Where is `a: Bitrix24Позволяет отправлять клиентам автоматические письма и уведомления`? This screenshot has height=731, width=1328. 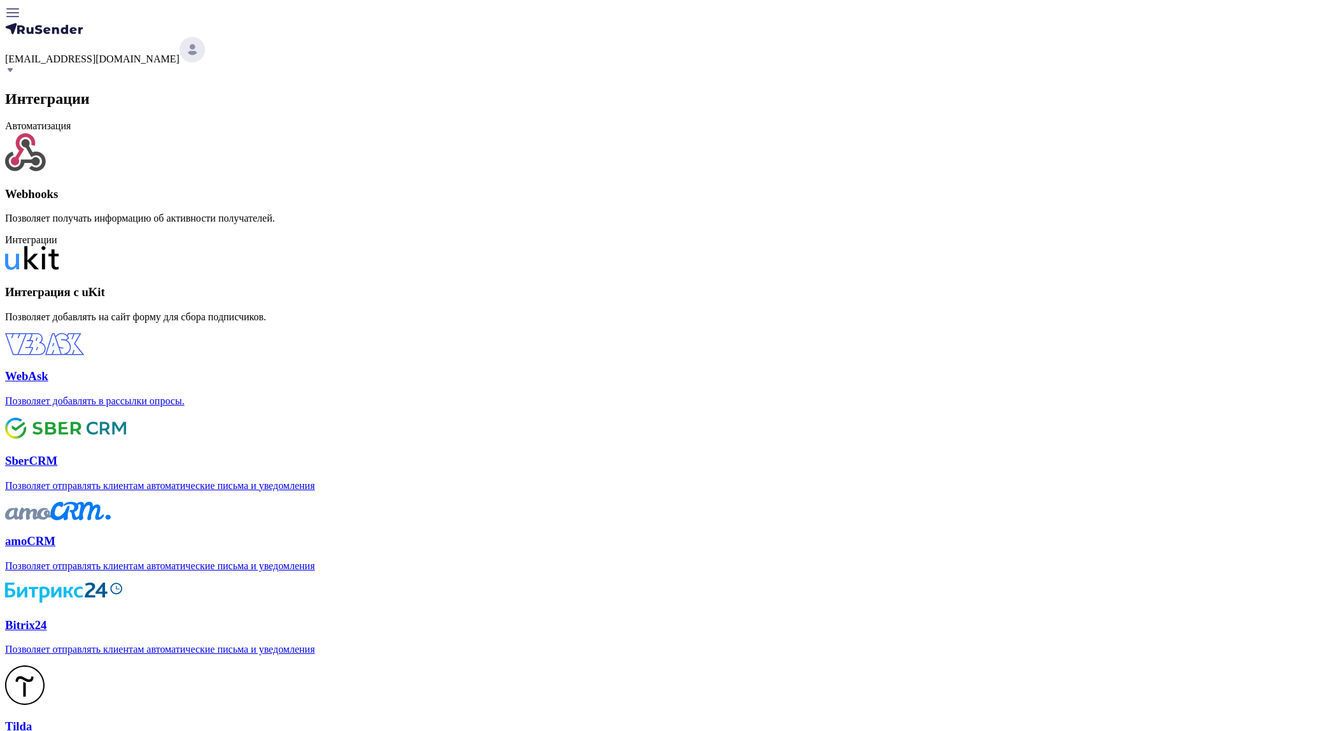 a: Bitrix24Позволяет отправлять клиентам автоматические письма и уведомления is located at coordinates (664, 618).